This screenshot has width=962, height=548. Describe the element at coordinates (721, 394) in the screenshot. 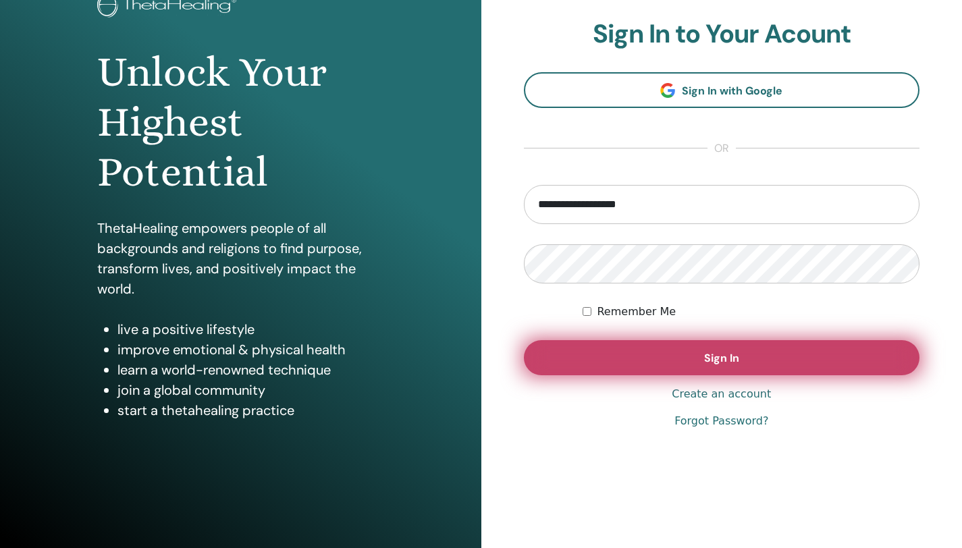

I see `a: Create an account` at that location.